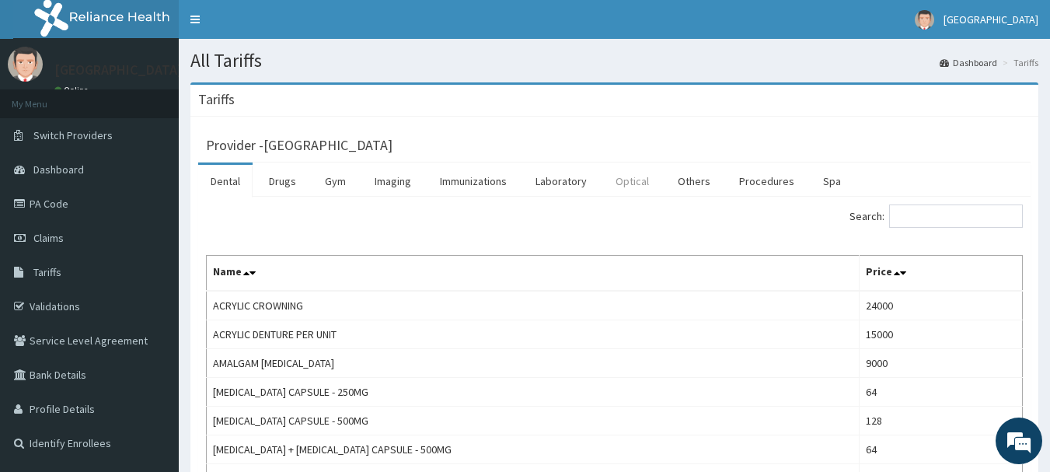 The height and width of the screenshot is (472, 1050). What do you see at coordinates (767, 181) in the screenshot?
I see `a: Procedures` at bounding box center [767, 181].